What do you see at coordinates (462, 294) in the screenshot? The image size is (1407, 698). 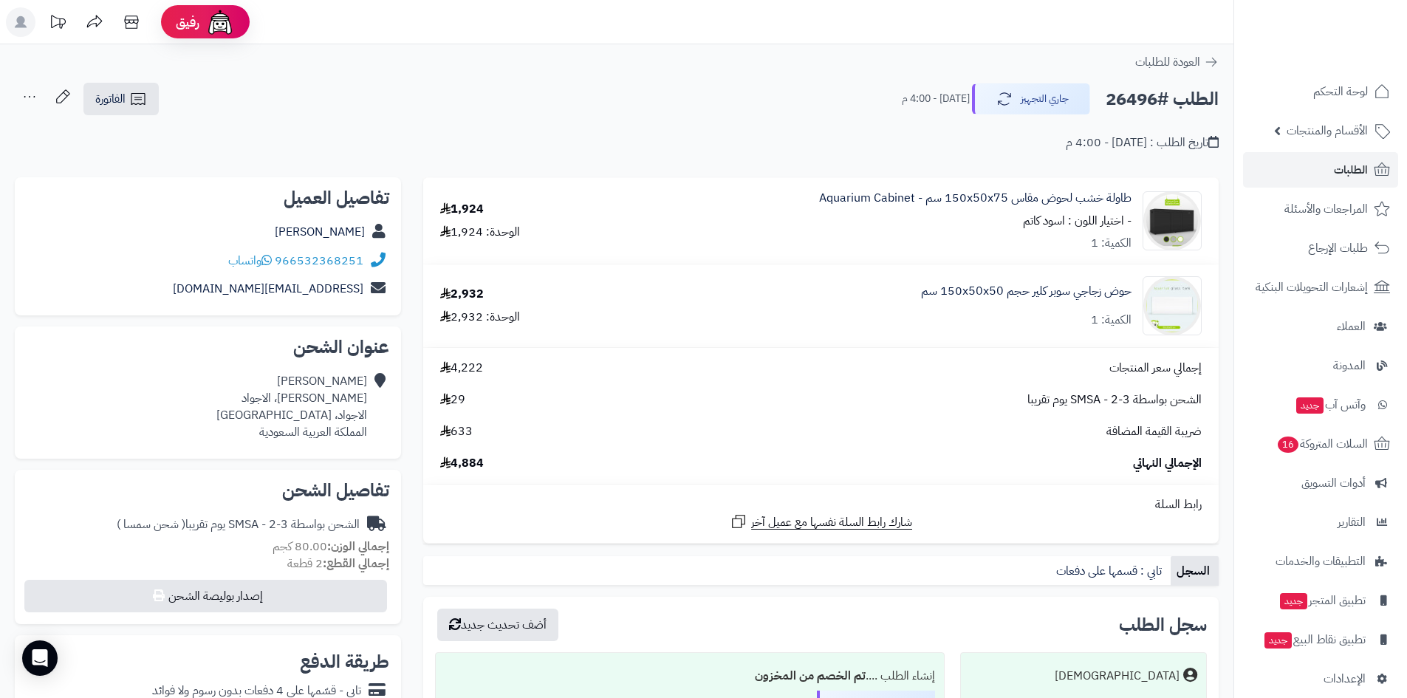 I see `div: 2,932` at bounding box center [462, 294].